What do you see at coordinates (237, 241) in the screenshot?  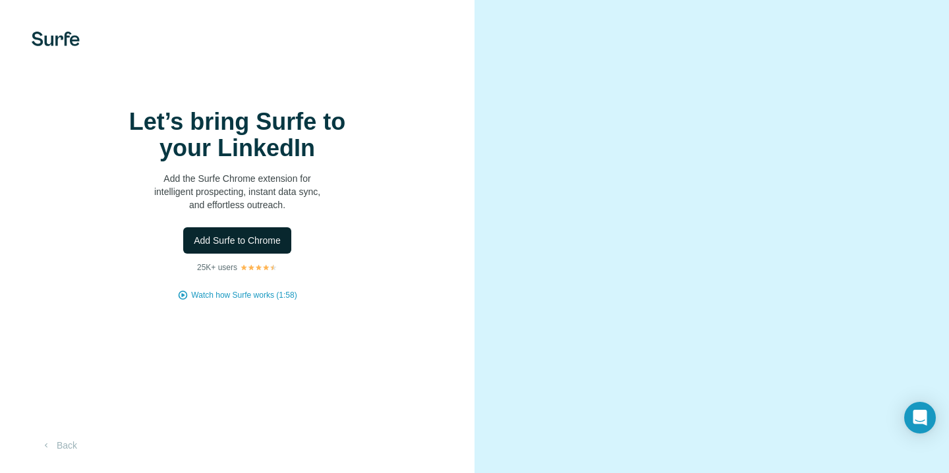 I see `button: Add Surfe to Chrome` at bounding box center [237, 241].